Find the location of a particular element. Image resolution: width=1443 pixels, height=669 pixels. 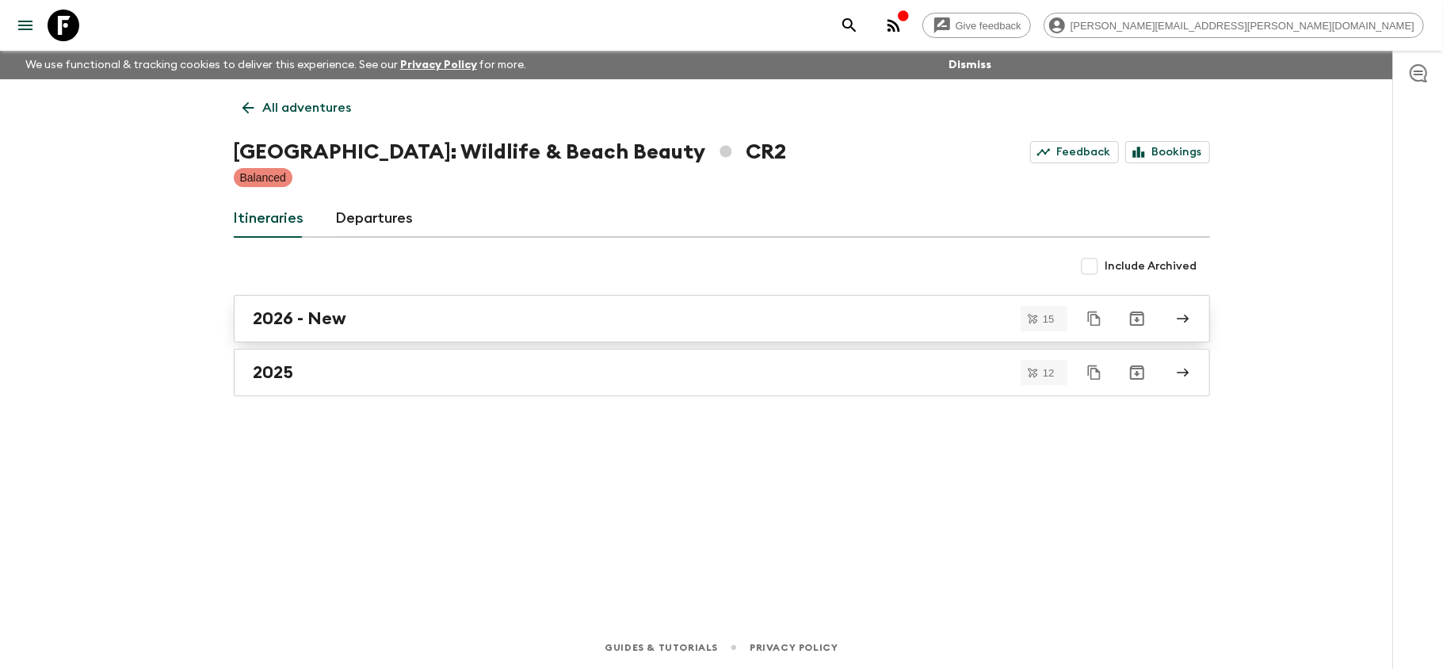

h2: 2025 is located at coordinates (273, 373).